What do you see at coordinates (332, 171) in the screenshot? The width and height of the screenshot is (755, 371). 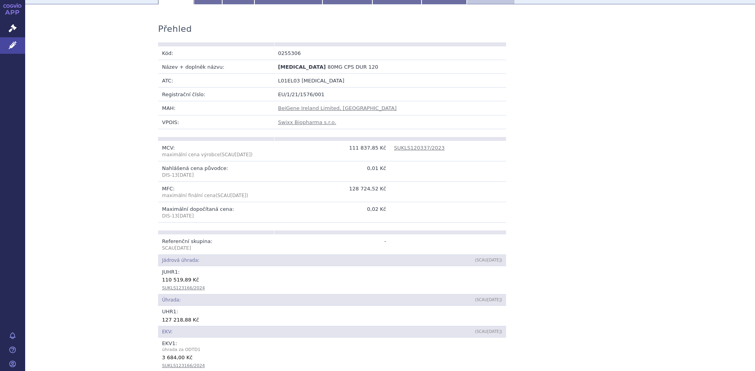 I see `td: 0,01 Kč` at bounding box center [332, 171].